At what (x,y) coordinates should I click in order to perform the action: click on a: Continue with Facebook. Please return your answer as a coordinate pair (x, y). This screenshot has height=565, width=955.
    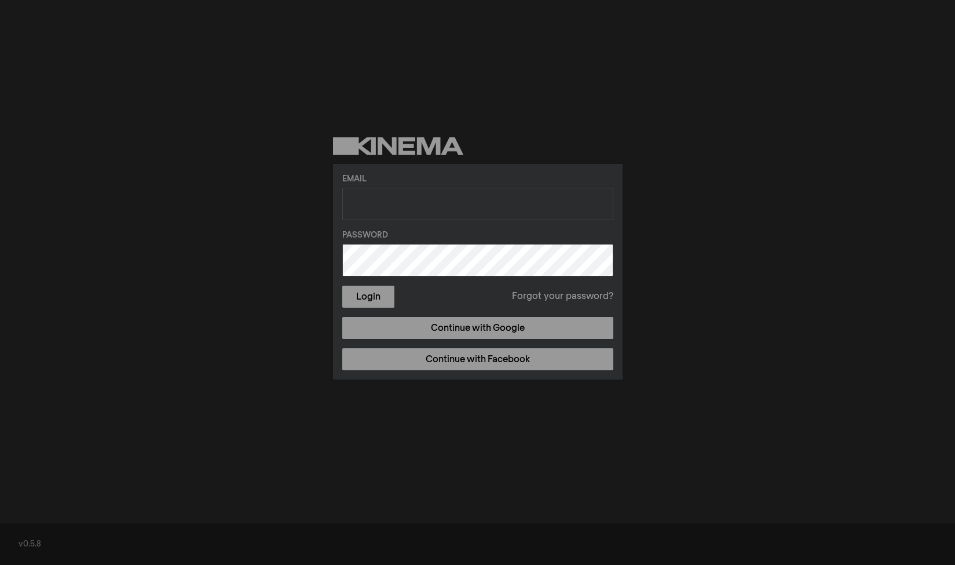
    Looking at the image, I should click on (478, 359).